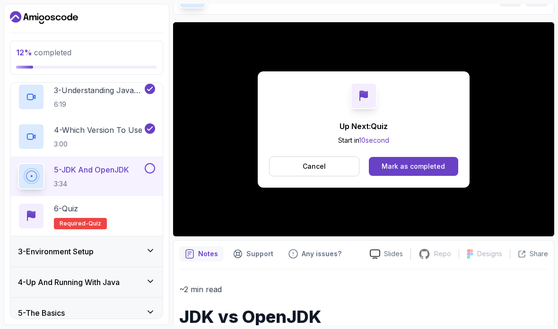 The width and height of the screenshot is (558, 329). What do you see at coordinates (253, 254) in the screenshot?
I see `button: Support button` at bounding box center [253, 254].